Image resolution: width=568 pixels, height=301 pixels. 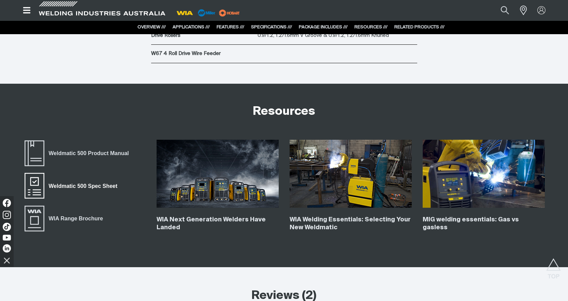 What do you see at coordinates (7, 260) in the screenshot?
I see `img: hide socials` at bounding box center [7, 260].